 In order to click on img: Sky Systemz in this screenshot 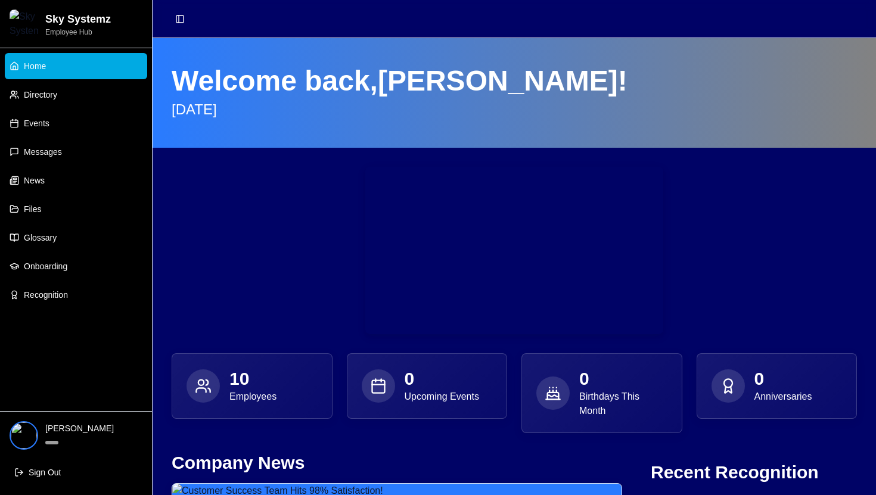, I will do `click(24, 24)`.